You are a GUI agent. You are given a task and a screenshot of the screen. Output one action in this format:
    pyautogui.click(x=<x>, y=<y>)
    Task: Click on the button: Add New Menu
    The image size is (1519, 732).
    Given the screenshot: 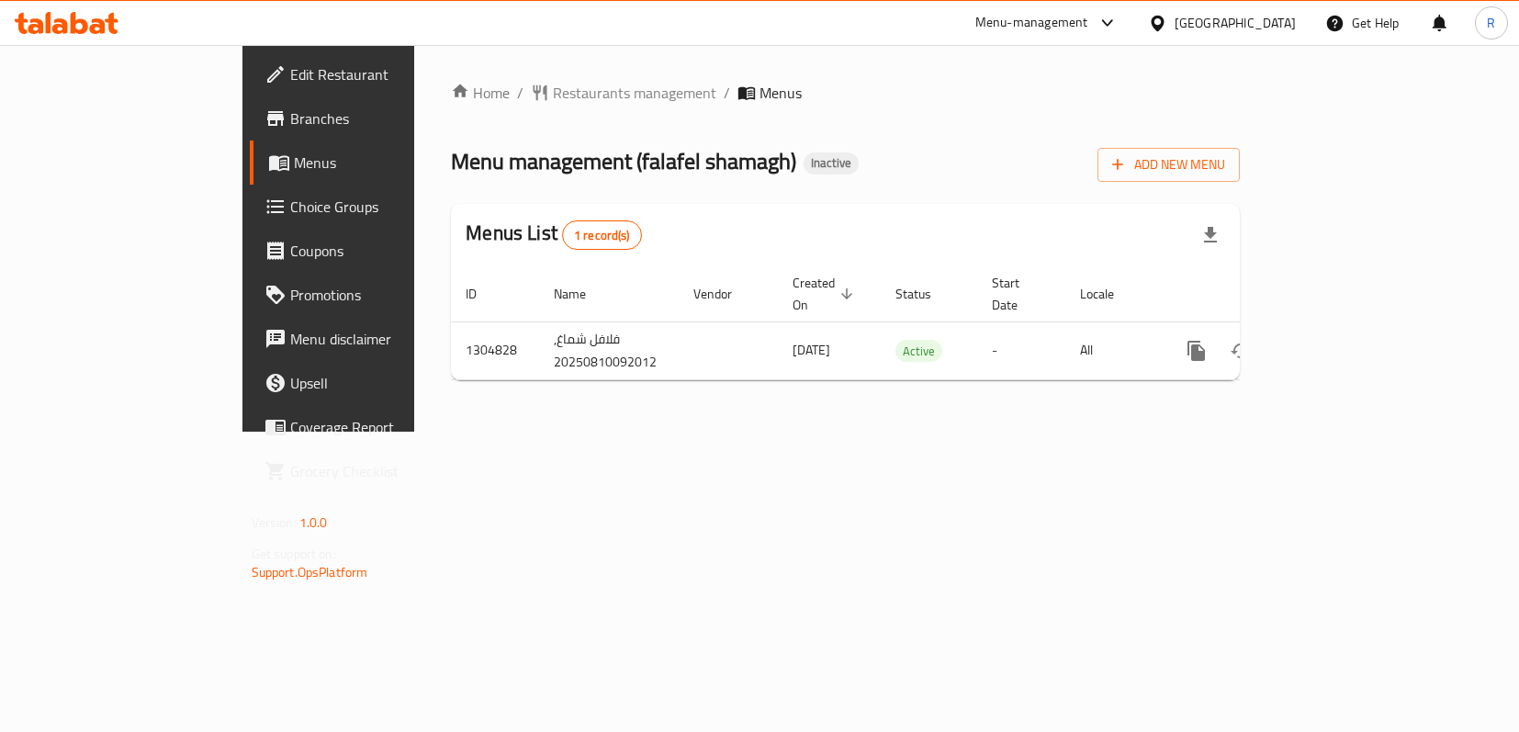 What is the action you would take?
    pyautogui.click(x=1168, y=164)
    